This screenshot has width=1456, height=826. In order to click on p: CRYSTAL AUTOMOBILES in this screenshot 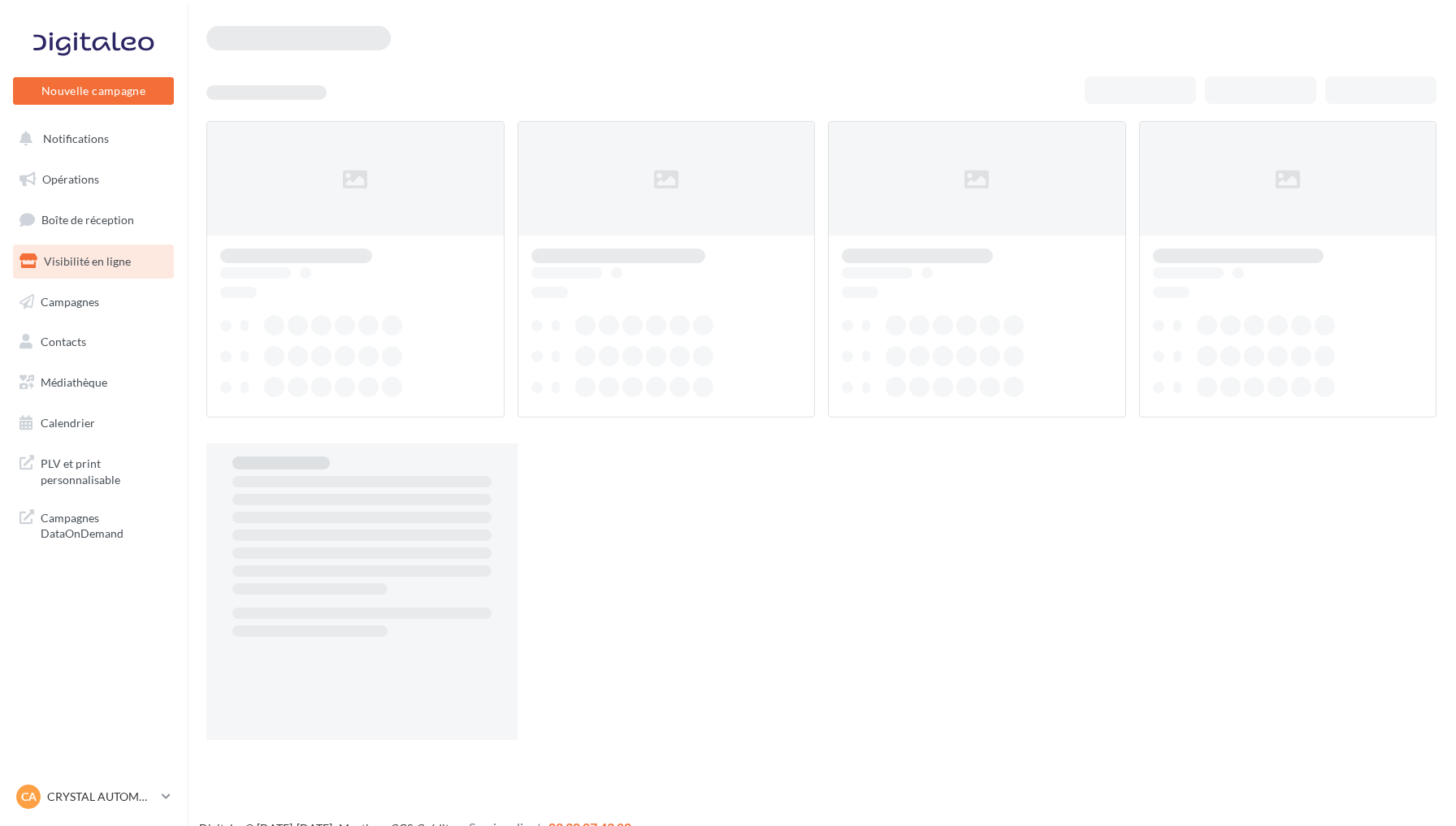, I will do `click(101, 797)`.